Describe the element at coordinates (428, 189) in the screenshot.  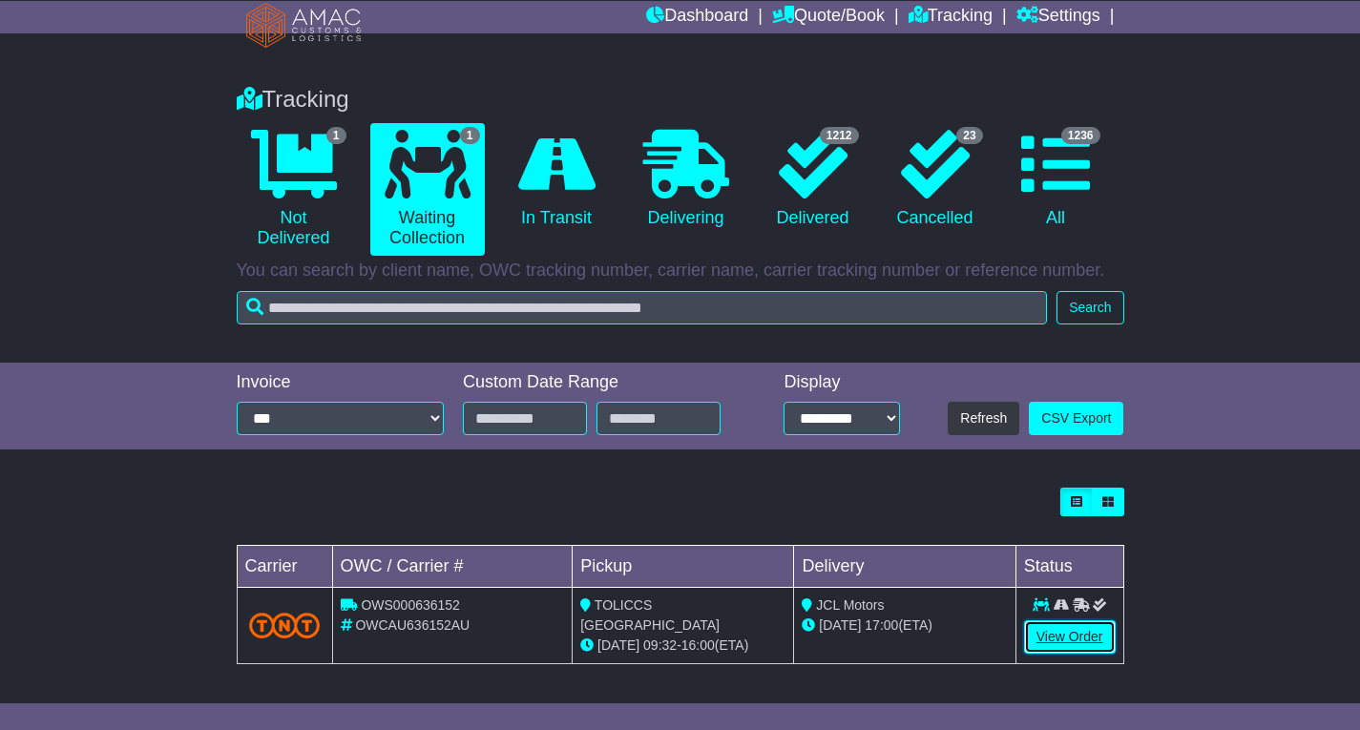
I see `a: 1 Waiting Collection` at that location.